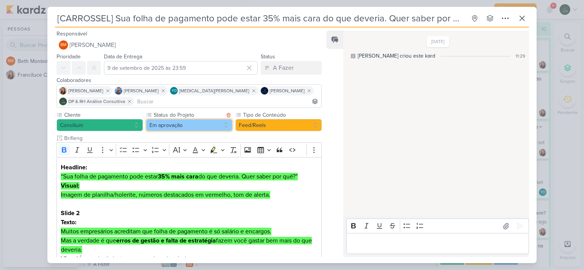 The image size is (584, 270). What do you see at coordinates (279, 125) in the screenshot?
I see `button: Feed/Reels` at bounding box center [279, 125].